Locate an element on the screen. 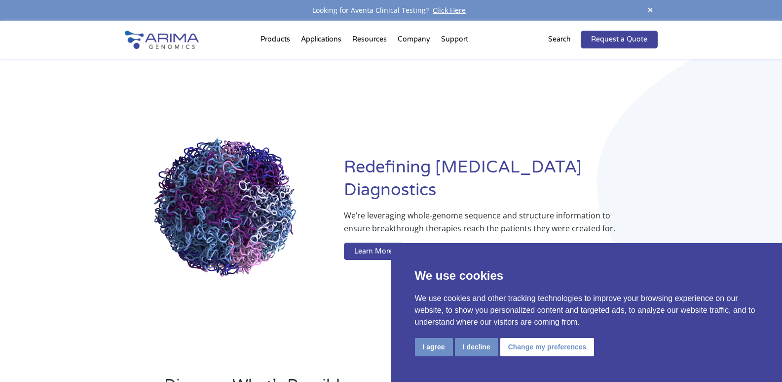 The width and height of the screenshot is (782, 382). button: I decline is located at coordinates (477, 347).